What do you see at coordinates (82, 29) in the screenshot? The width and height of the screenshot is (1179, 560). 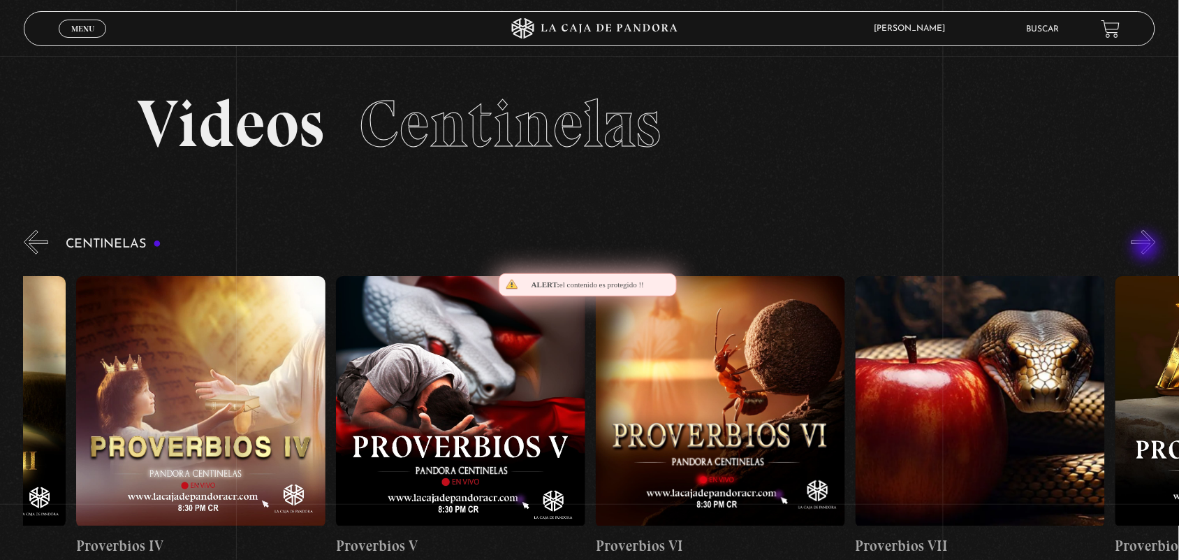 I see `span: Menu` at bounding box center [82, 29].